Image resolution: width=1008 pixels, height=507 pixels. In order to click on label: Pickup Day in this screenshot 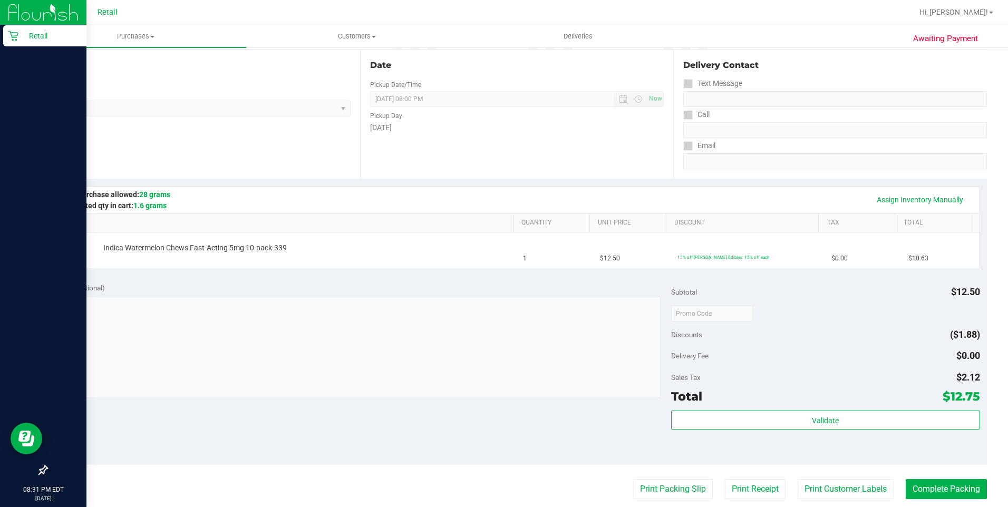, I will do `click(386, 116)`.